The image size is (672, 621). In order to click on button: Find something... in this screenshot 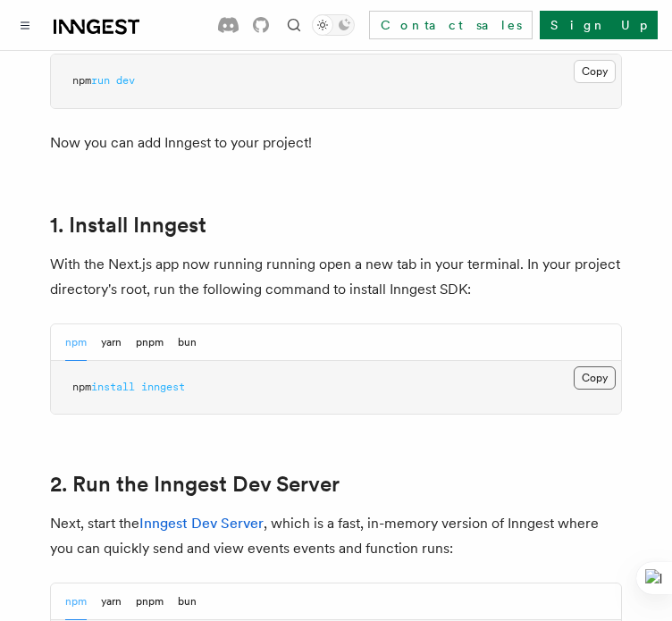, I will do `click(294, 25)`.